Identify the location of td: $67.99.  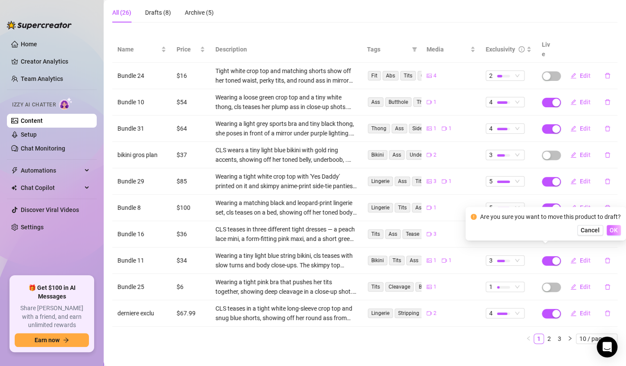
(191, 313).